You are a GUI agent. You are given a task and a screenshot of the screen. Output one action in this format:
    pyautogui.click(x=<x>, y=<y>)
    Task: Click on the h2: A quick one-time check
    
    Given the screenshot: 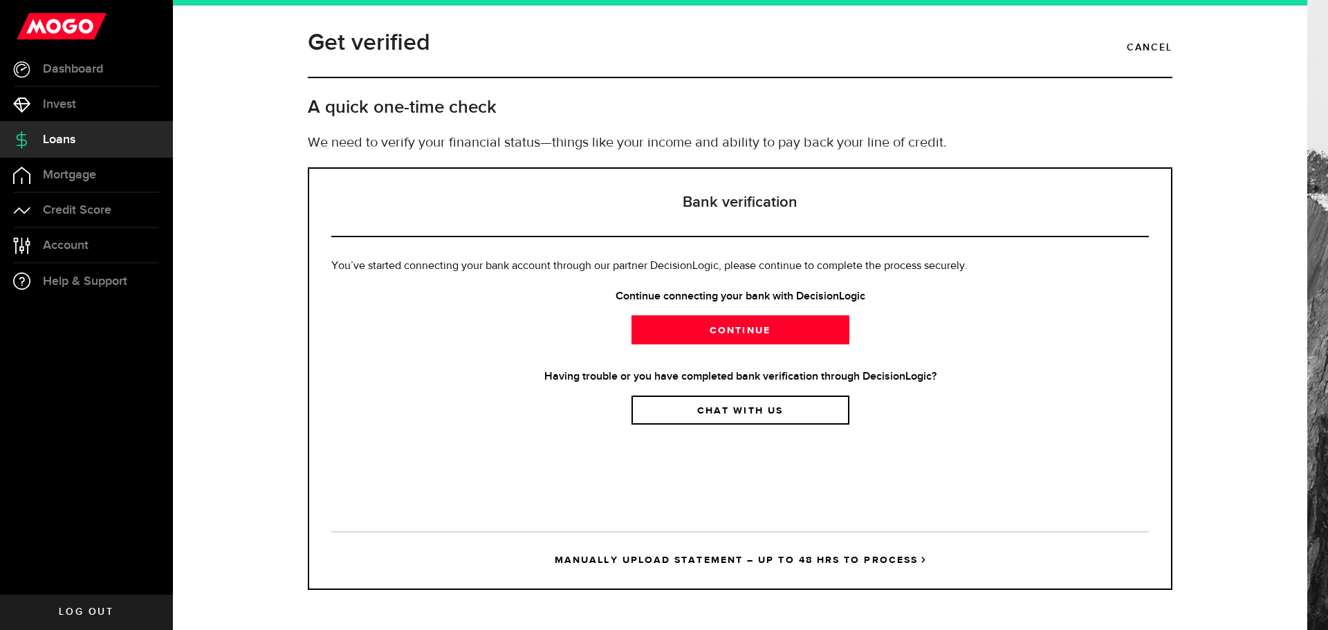 What is the action you would take?
    pyautogui.click(x=740, y=107)
    